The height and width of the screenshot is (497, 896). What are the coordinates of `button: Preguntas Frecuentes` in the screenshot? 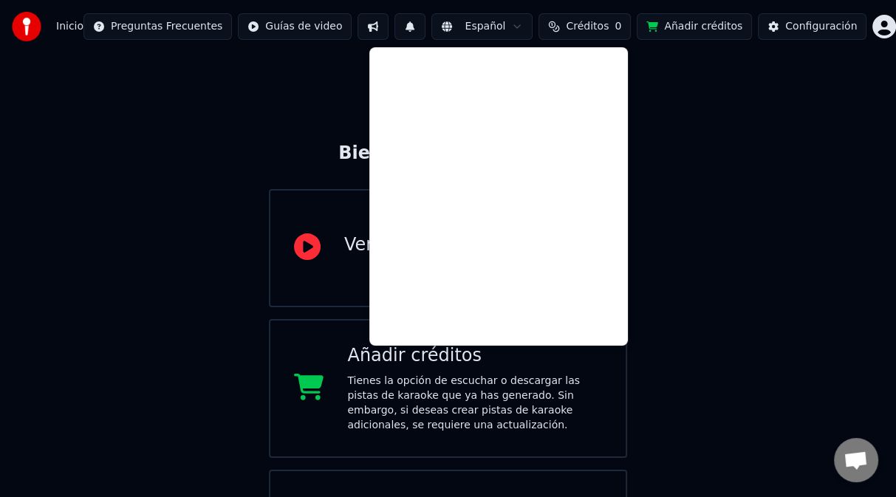 It's located at (157, 27).